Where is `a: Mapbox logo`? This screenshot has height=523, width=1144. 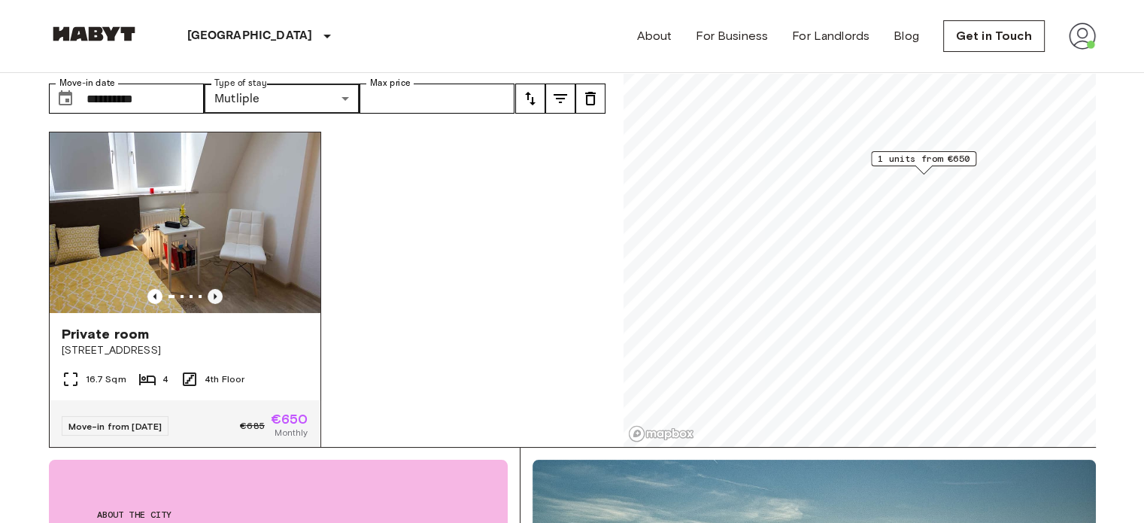
a: Mapbox logo is located at coordinates (661, 433).